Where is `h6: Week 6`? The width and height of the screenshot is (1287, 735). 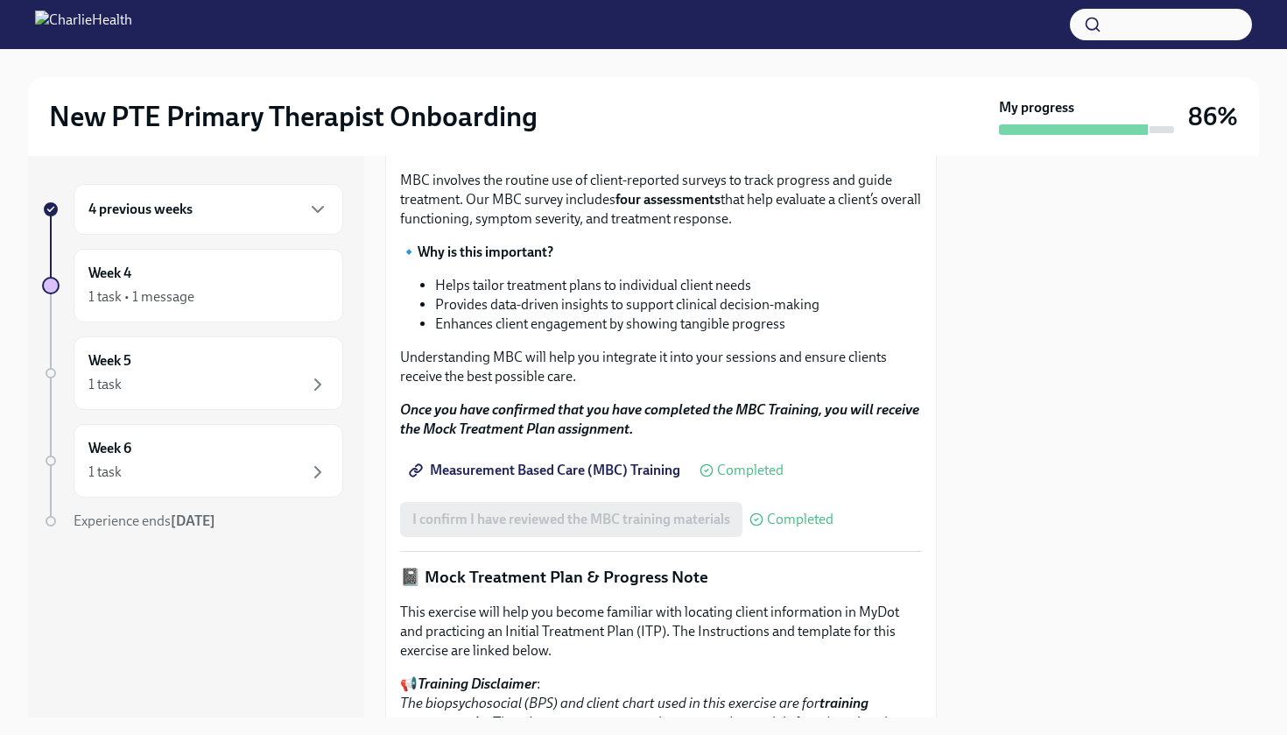
h6: Week 6 is located at coordinates (109, 448).